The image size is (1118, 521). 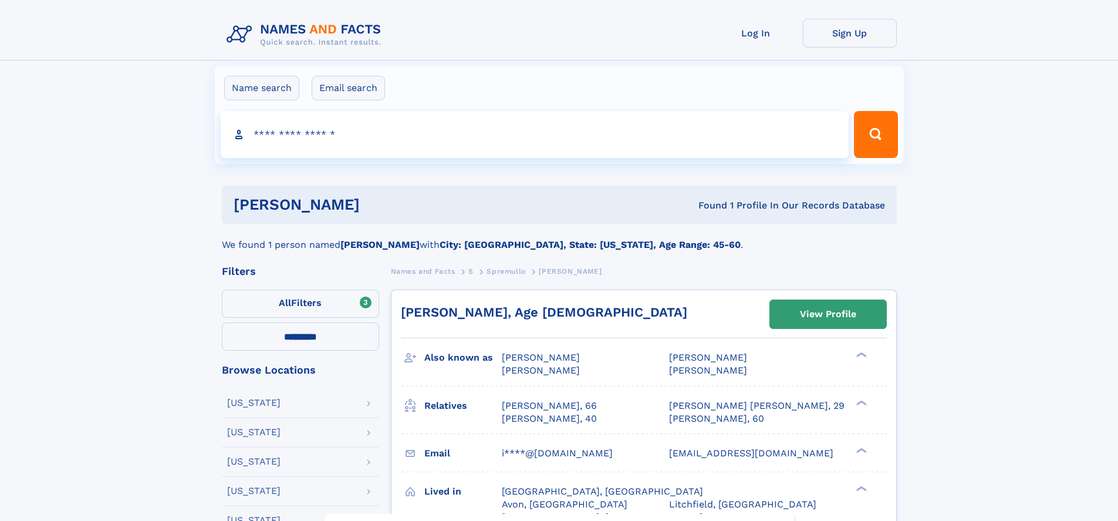 I want to click on a: Log In, so click(x=756, y=33).